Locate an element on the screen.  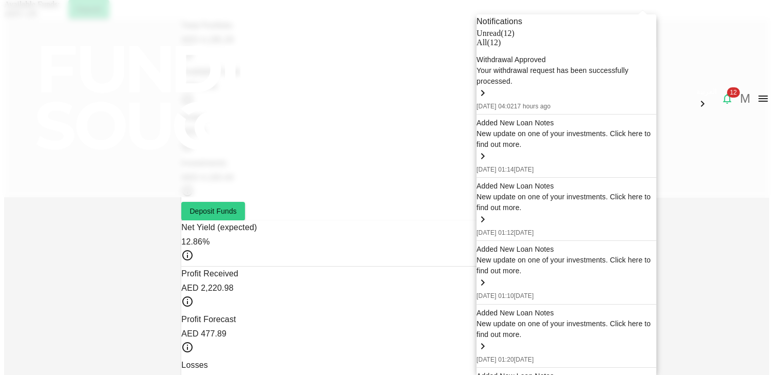
div: Withdrawal Approved is located at coordinates (566, 60).